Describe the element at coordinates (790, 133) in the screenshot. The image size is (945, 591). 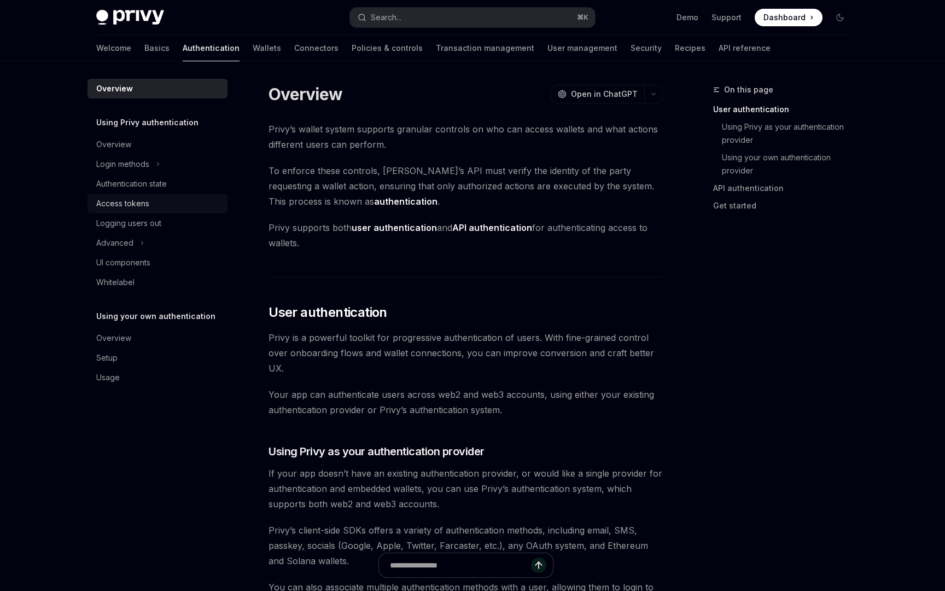
I see `a: Using Privy as your authentication provider` at that location.